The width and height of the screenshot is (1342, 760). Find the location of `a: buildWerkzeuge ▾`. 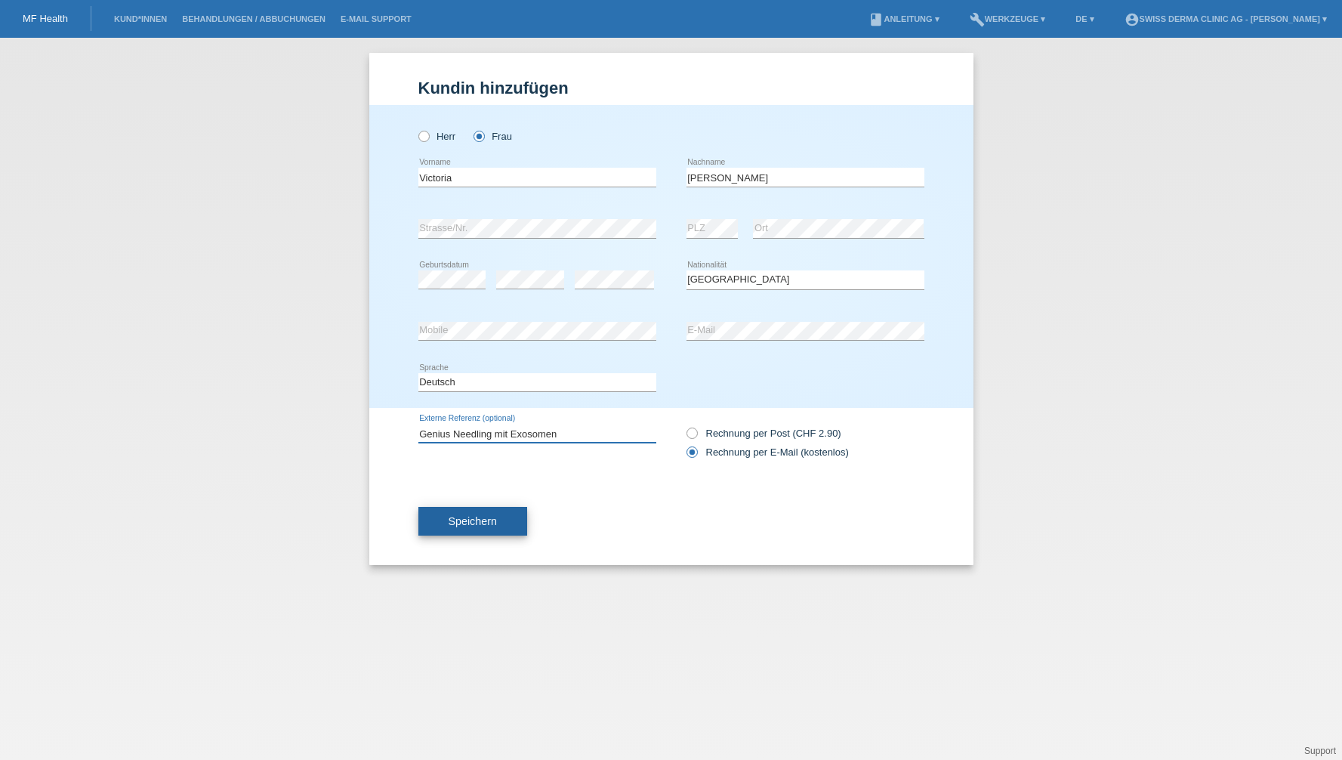

a: buildWerkzeuge ▾ is located at coordinates (1008, 19).